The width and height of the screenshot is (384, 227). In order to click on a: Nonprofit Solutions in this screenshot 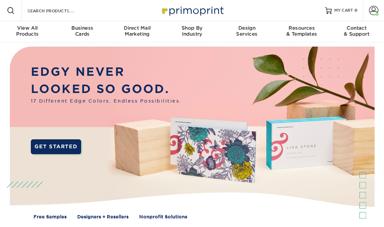, I will do `click(163, 217)`.